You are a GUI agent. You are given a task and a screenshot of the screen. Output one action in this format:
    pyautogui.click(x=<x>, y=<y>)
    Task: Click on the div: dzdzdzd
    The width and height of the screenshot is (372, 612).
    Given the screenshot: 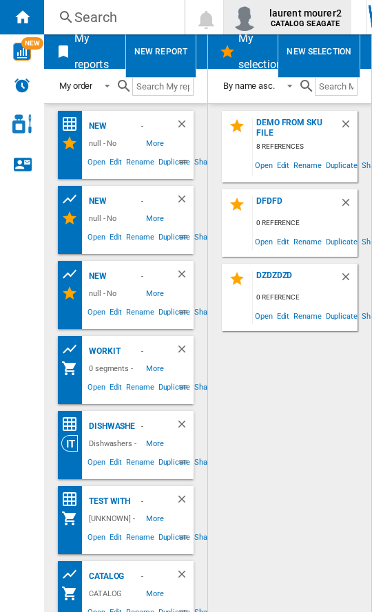 What is the action you would take?
    pyautogui.click(x=296, y=279)
    